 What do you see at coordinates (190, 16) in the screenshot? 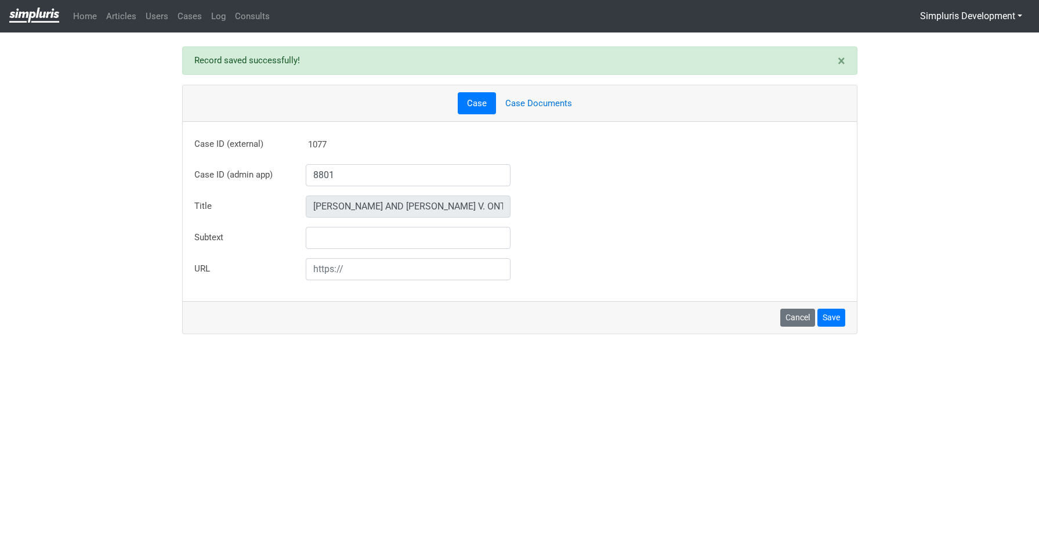
I see `a: Cases` at bounding box center [190, 16].